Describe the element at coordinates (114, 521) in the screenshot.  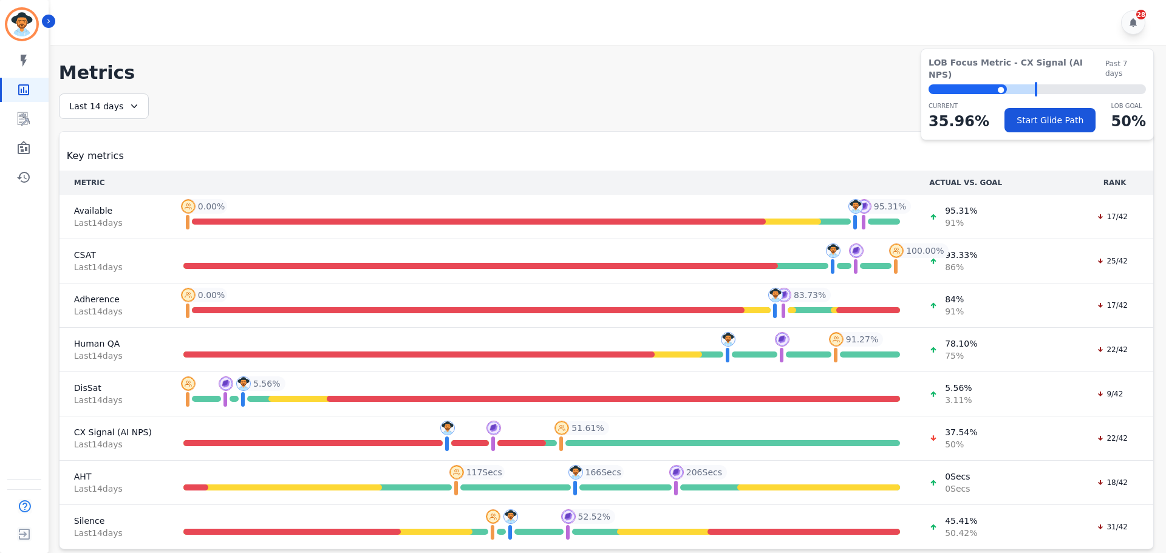
I see `span: Silence` at that location.